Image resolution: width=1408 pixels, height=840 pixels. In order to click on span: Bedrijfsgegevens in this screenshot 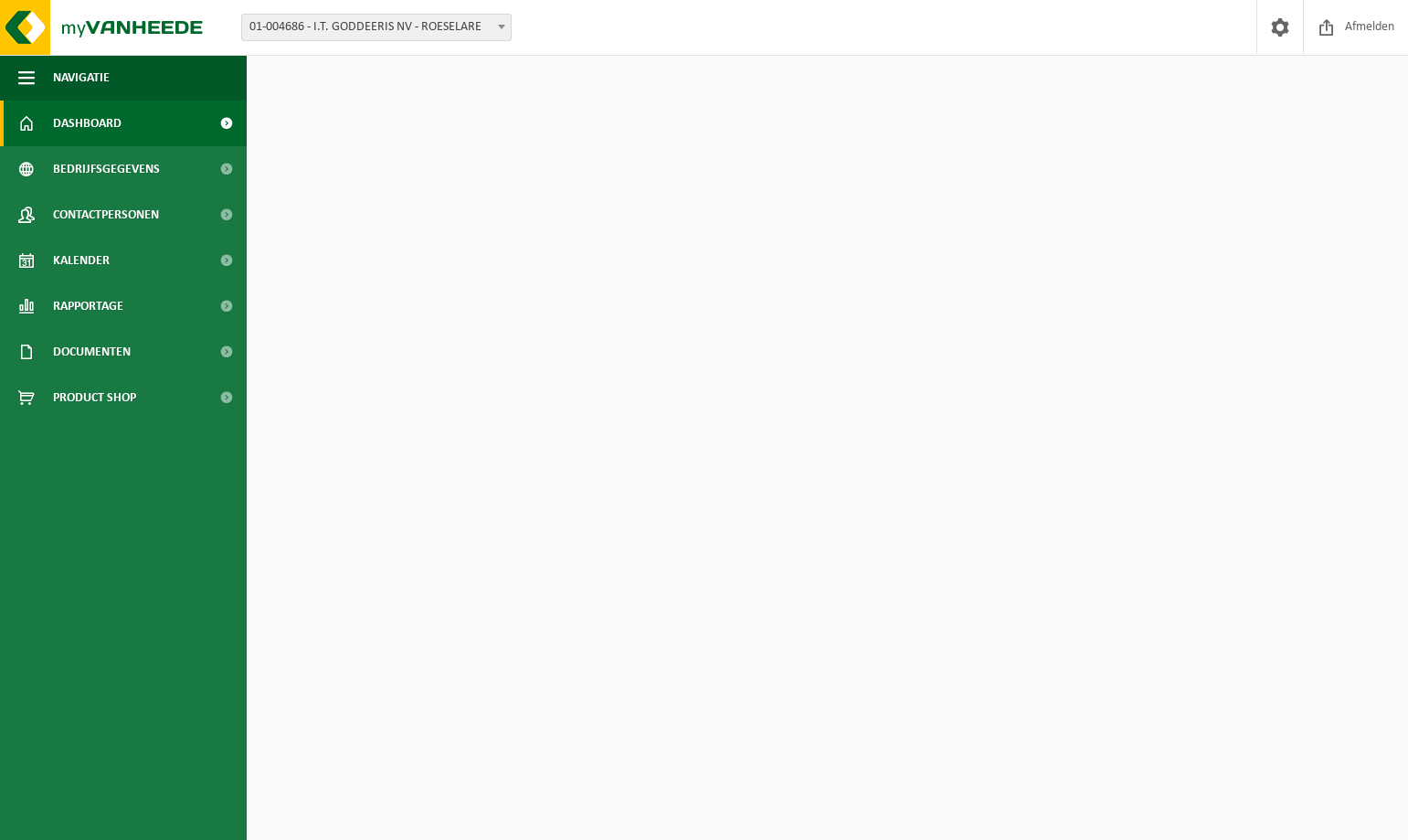, I will do `click(106, 169)`.